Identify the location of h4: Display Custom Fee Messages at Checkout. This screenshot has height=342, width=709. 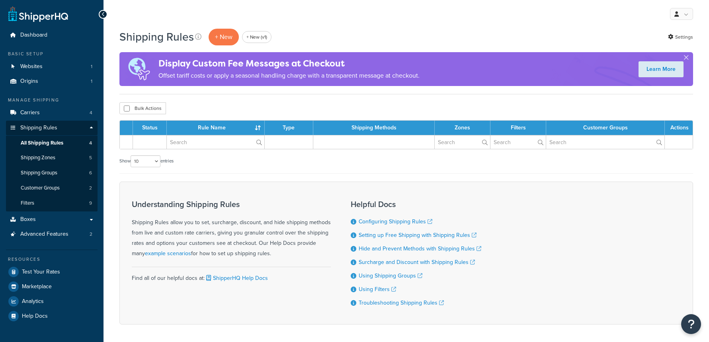
(289, 63).